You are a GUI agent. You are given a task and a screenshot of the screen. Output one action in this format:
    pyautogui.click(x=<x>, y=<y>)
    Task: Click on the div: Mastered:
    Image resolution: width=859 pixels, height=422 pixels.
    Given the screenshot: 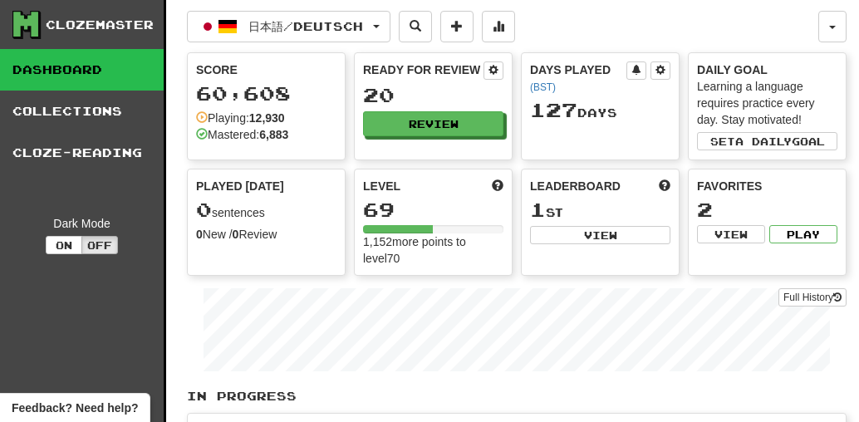 What is the action you would take?
    pyautogui.click(x=242, y=135)
    